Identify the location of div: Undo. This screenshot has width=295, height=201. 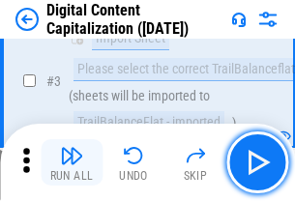
(133, 176).